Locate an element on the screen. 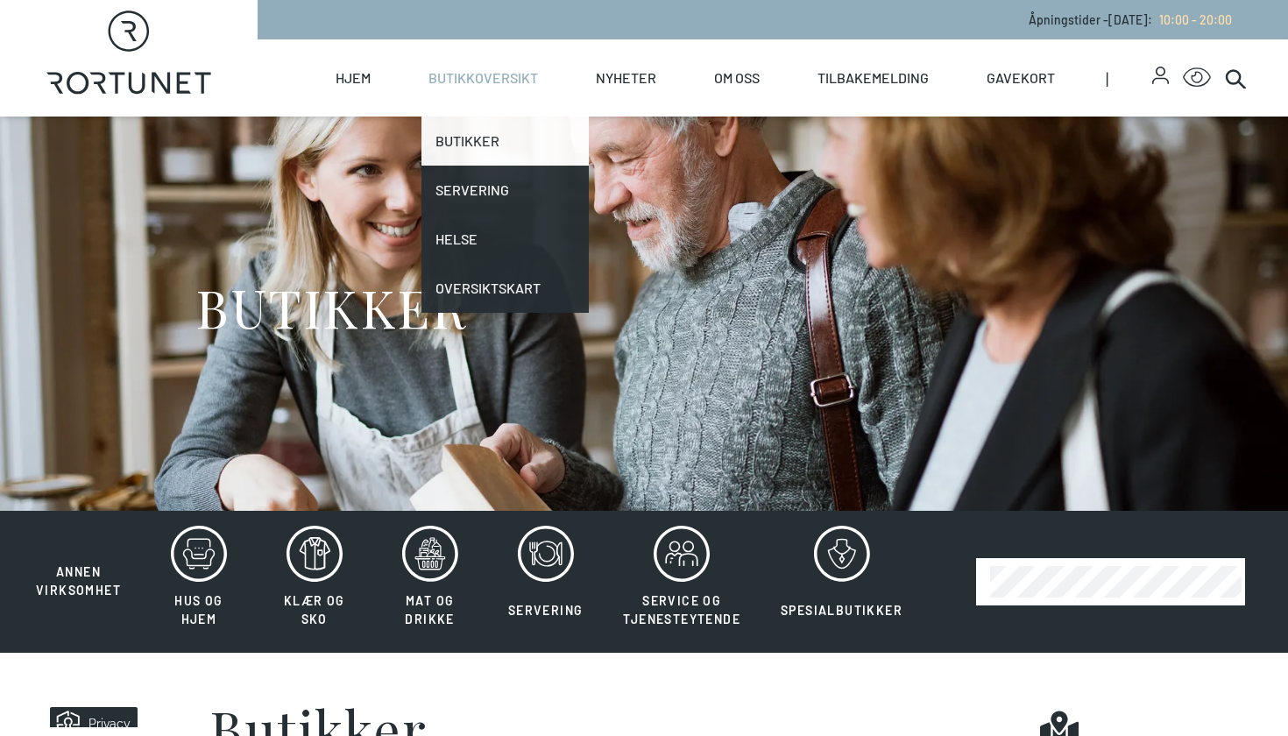 This screenshot has width=1288, height=736. a: Servering is located at coordinates (505, 190).